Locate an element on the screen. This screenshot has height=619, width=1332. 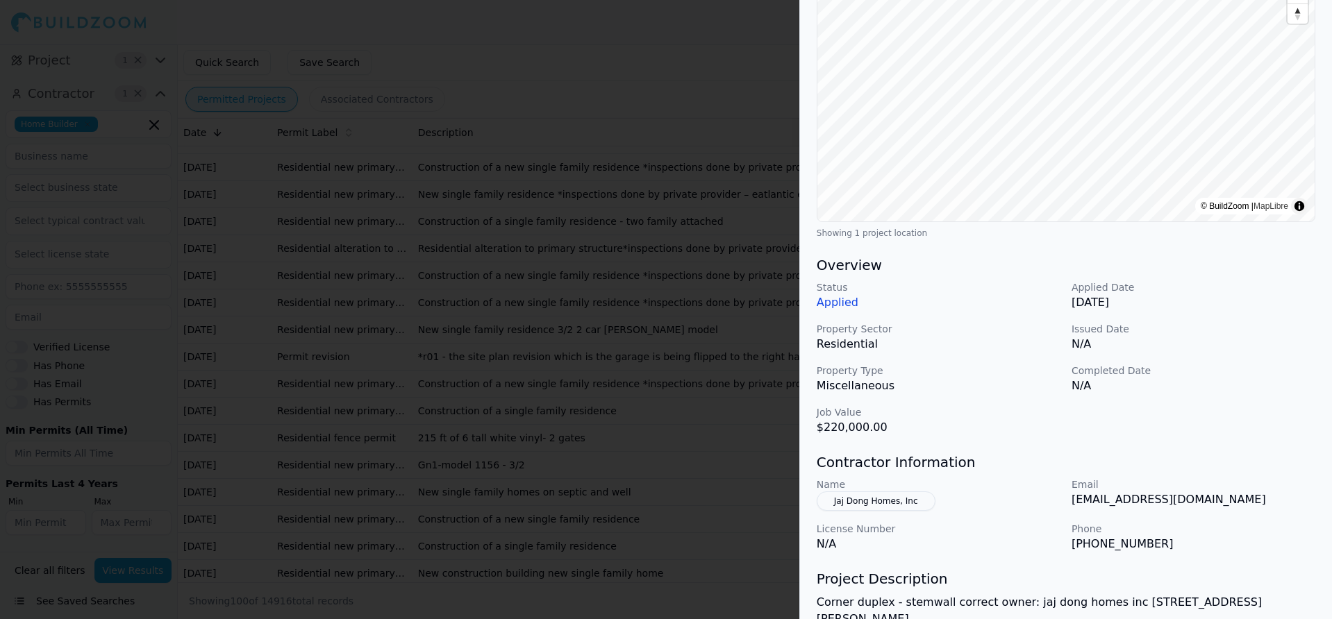
div: Showing 1 project location is located at coordinates (1066, 233).